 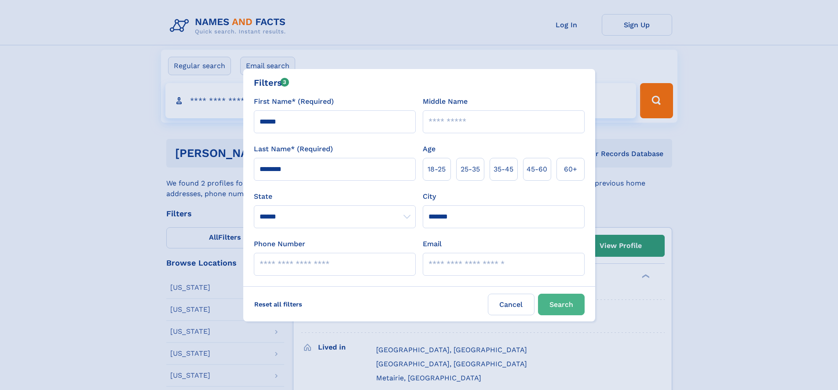 What do you see at coordinates (278, 304) in the screenshot?
I see `label: Reset all filters` at bounding box center [278, 304].